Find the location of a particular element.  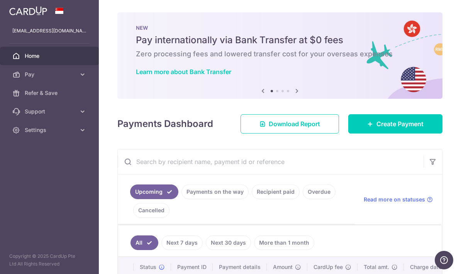

span: Download Report is located at coordinates (294, 124).